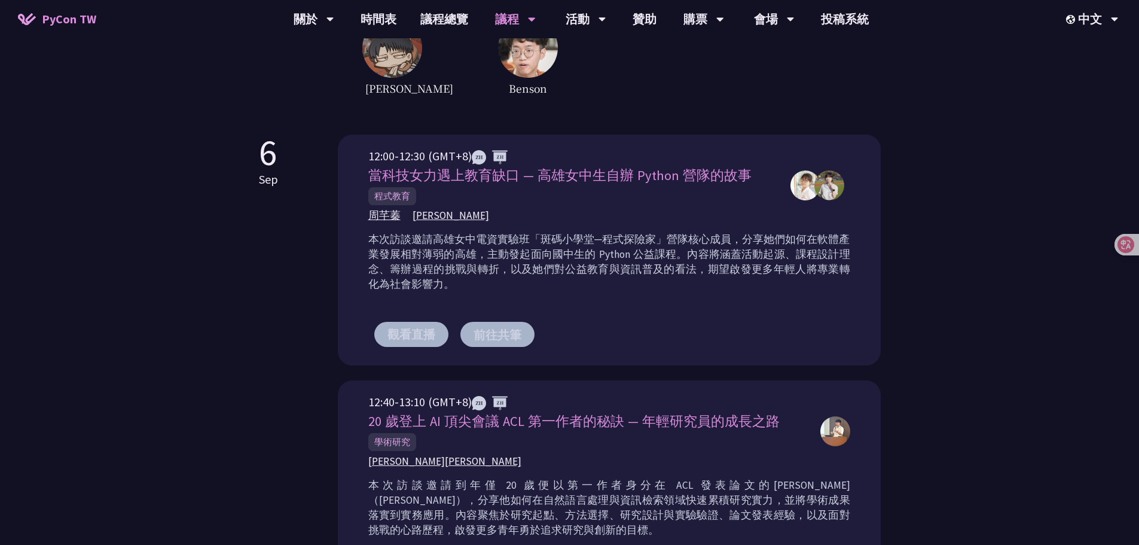 The height and width of the screenshot is (545, 1139). Describe the element at coordinates (559, 175) in the screenshot. I see `span: 當科技女力遇上教育缺口 — 高雄女中生自辦 Python 營隊的故事` at that location.